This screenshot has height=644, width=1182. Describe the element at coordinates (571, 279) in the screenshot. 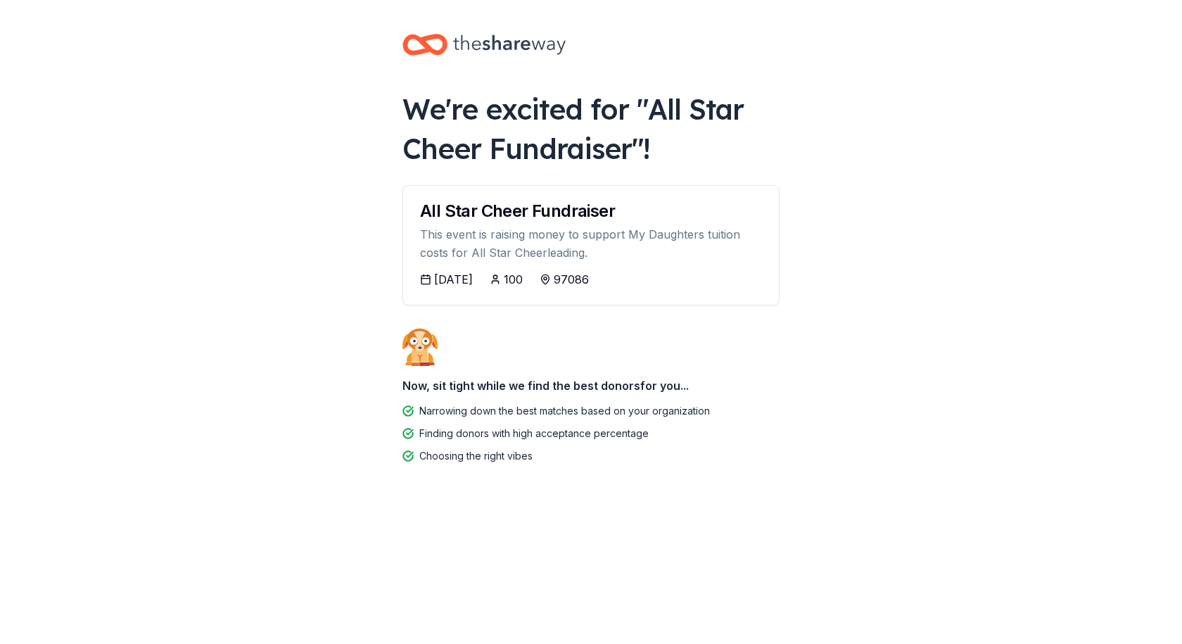

I see `div: 97086` at that location.